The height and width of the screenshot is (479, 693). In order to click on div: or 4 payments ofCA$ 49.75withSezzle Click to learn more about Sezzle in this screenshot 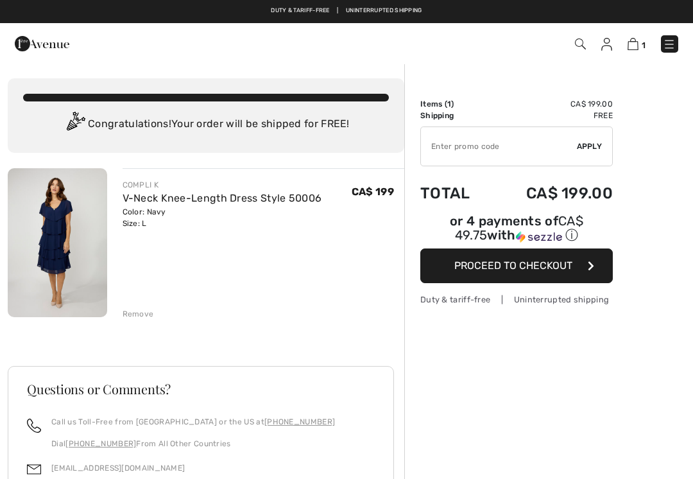, I will do `click(516, 232)`.